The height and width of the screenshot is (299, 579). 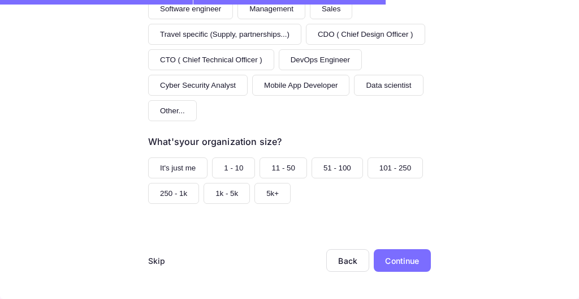 What do you see at coordinates (283, 167) in the screenshot?
I see `button: 11 - 50` at bounding box center [283, 167].